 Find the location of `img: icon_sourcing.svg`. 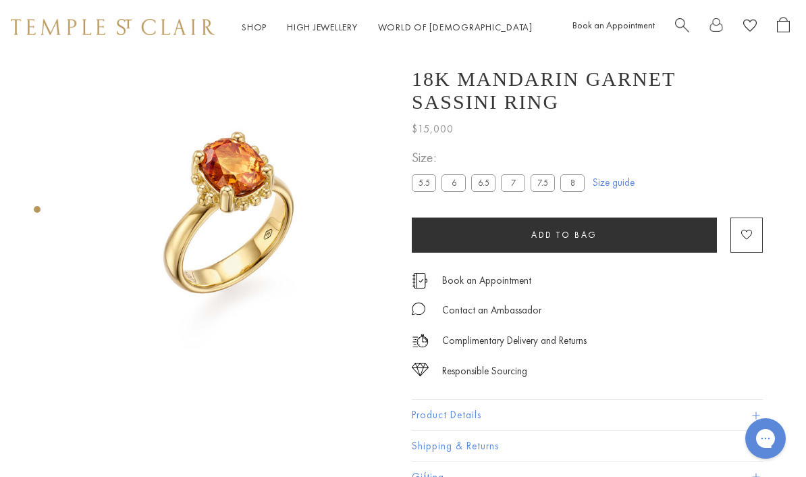

img: icon_sourcing.svg is located at coordinates (420, 369).